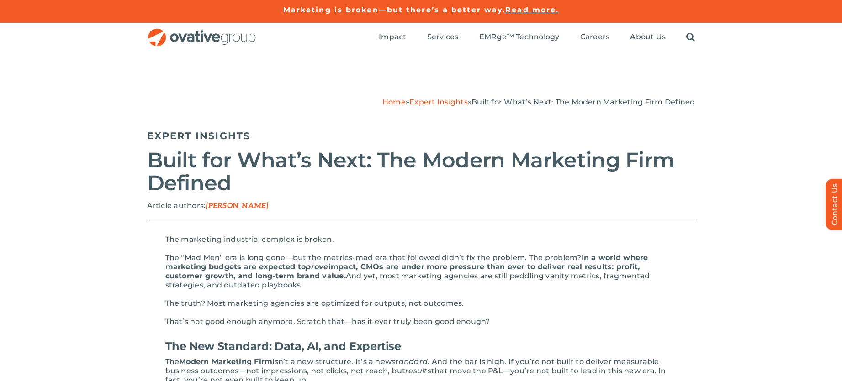  Describe the element at coordinates (443, 37) in the screenshot. I see `span: Services` at that location.